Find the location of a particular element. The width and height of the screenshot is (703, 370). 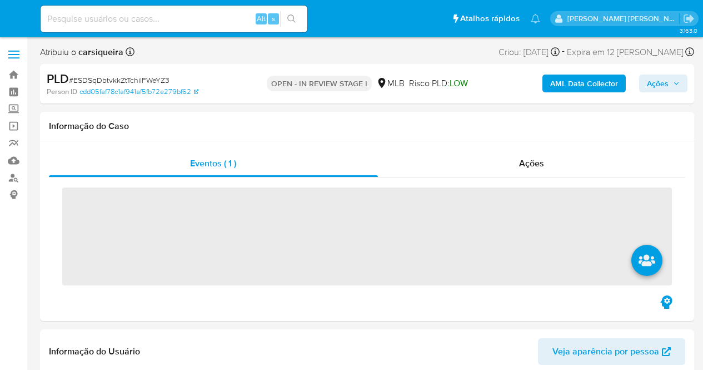

p: carla.siqueira@mercadolivre.com is located at coordinates (624, 18).